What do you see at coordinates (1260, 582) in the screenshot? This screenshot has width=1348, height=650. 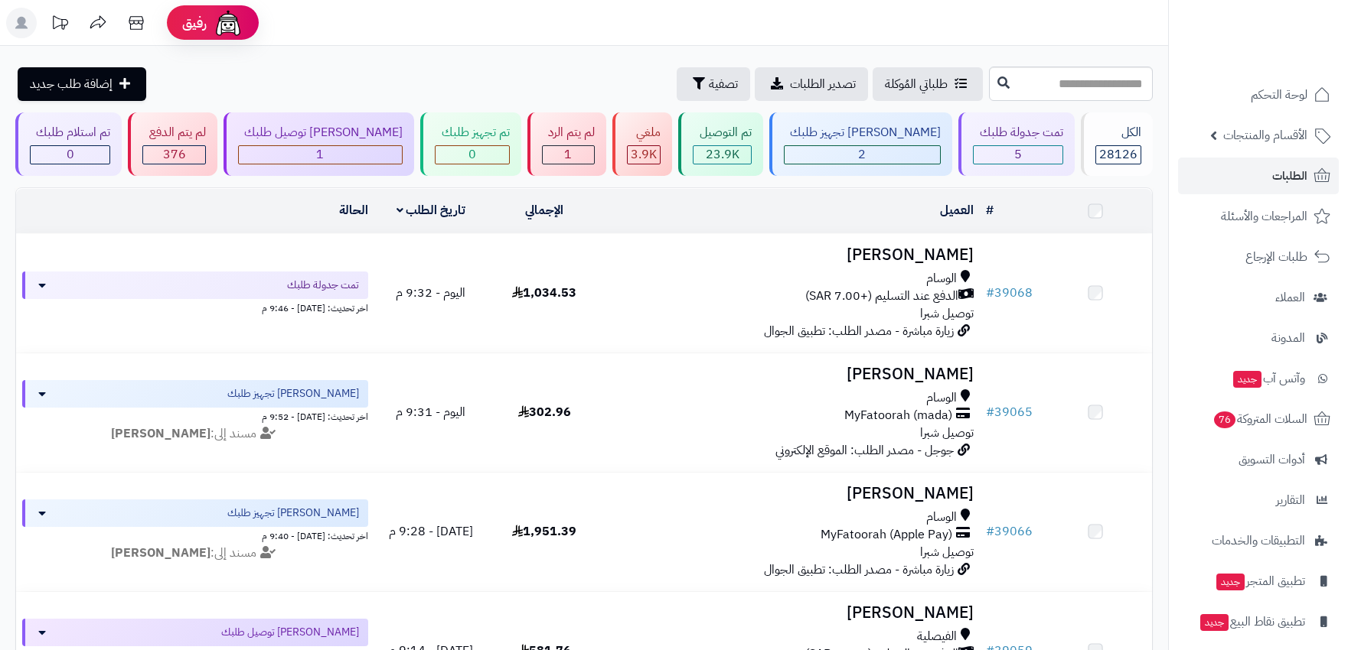 I see `span: تطبيق المتجر` at bounding box center [1260, 582].